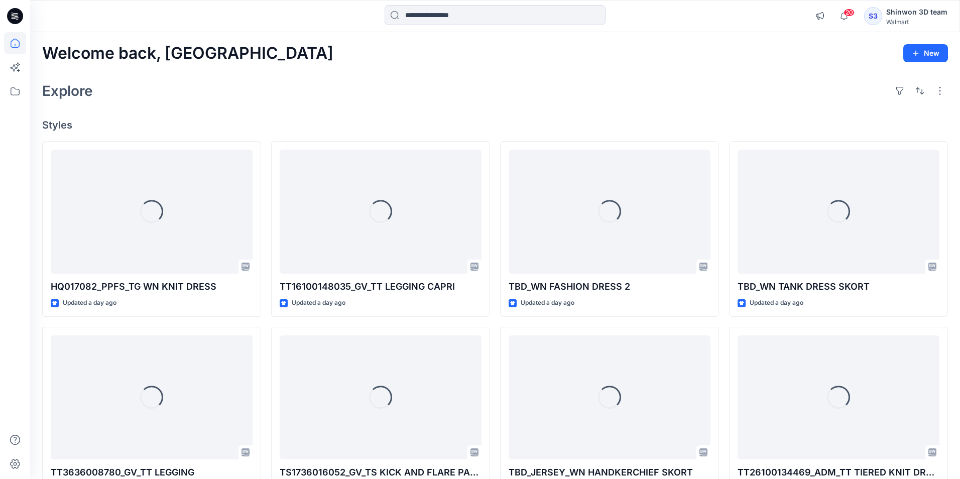  What do you see at coordinates (917, 22) in the screenshot?
I see `div: Walmart` at bounding box center [917, 22].